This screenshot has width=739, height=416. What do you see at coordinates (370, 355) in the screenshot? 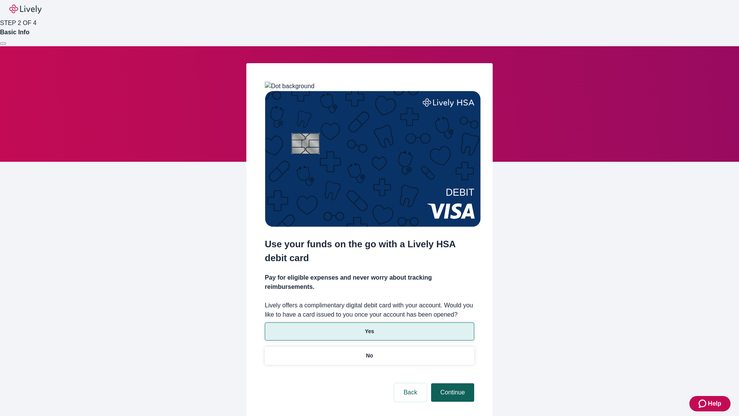
I see `button: No` at bounding box center [370, 355].